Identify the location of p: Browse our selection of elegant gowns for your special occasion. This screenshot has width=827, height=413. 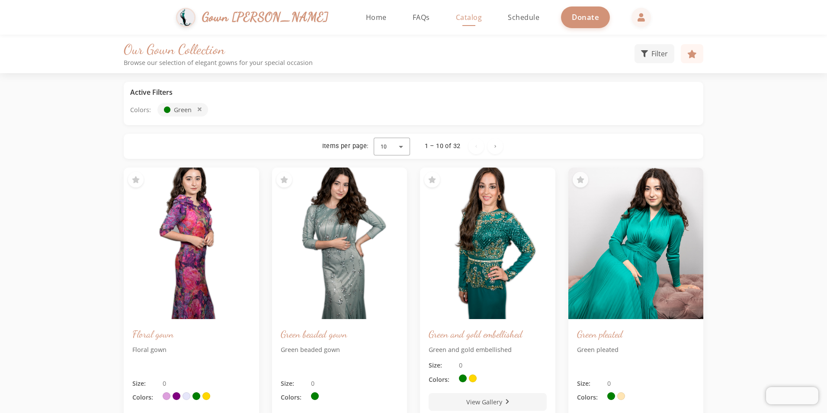
(379, 62).